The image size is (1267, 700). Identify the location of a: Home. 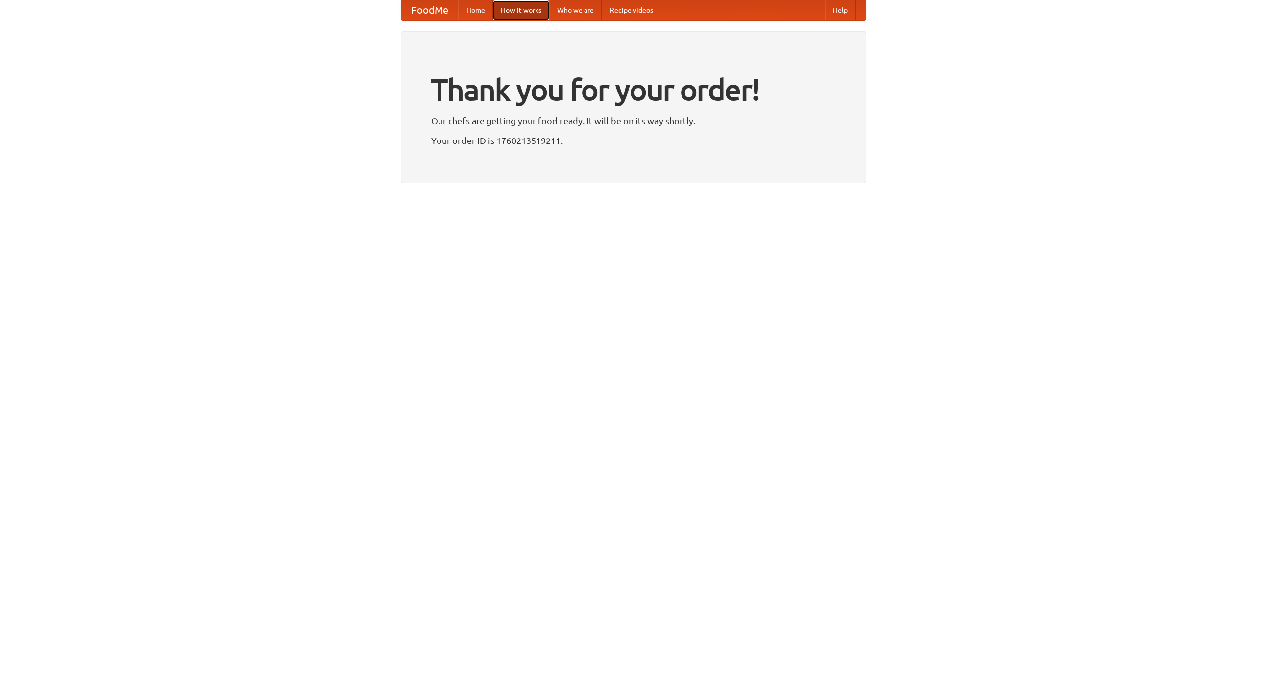
(475, 10).